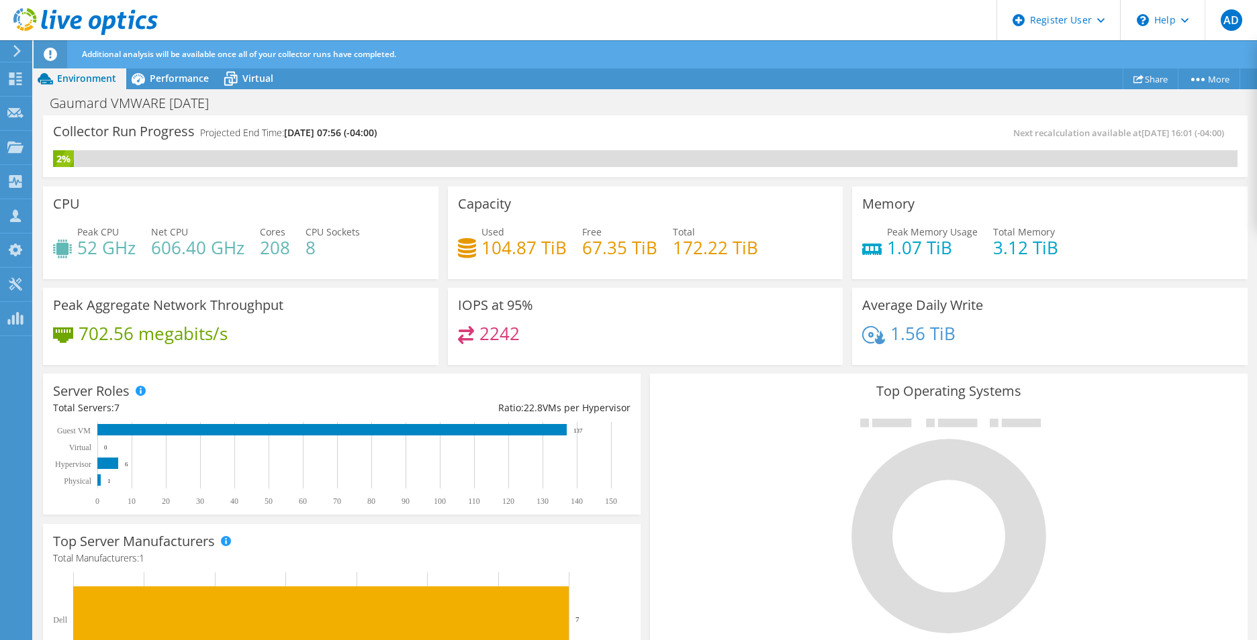 This screenshot has height=640, width=1257. I want to click on text: Virtual, so click(81, 448).